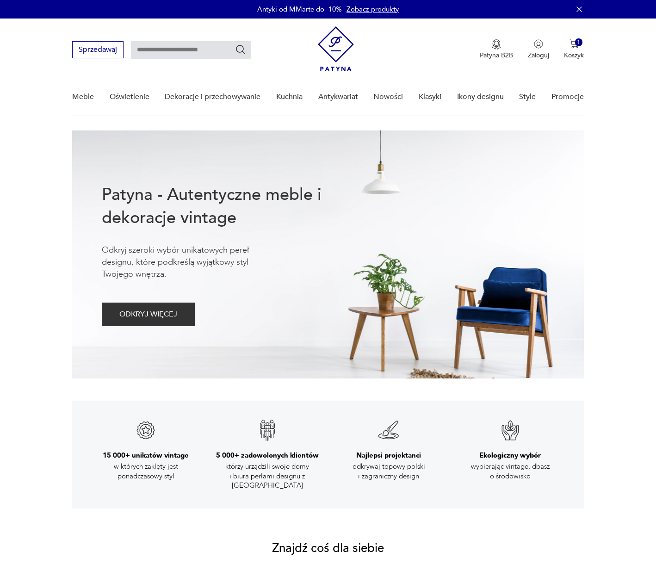 Image resolution: width=656 pixels, height=564 pixels. I want to click on a: Promocje, so click(568, 97).